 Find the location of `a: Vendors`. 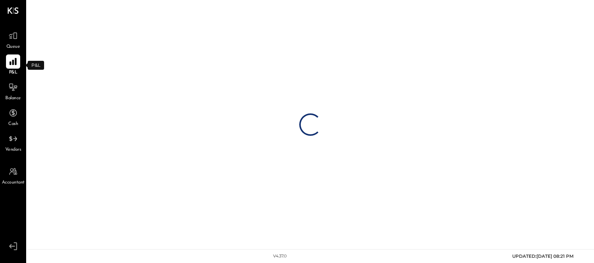

a: Vendors is located at coordinates (13, 143).